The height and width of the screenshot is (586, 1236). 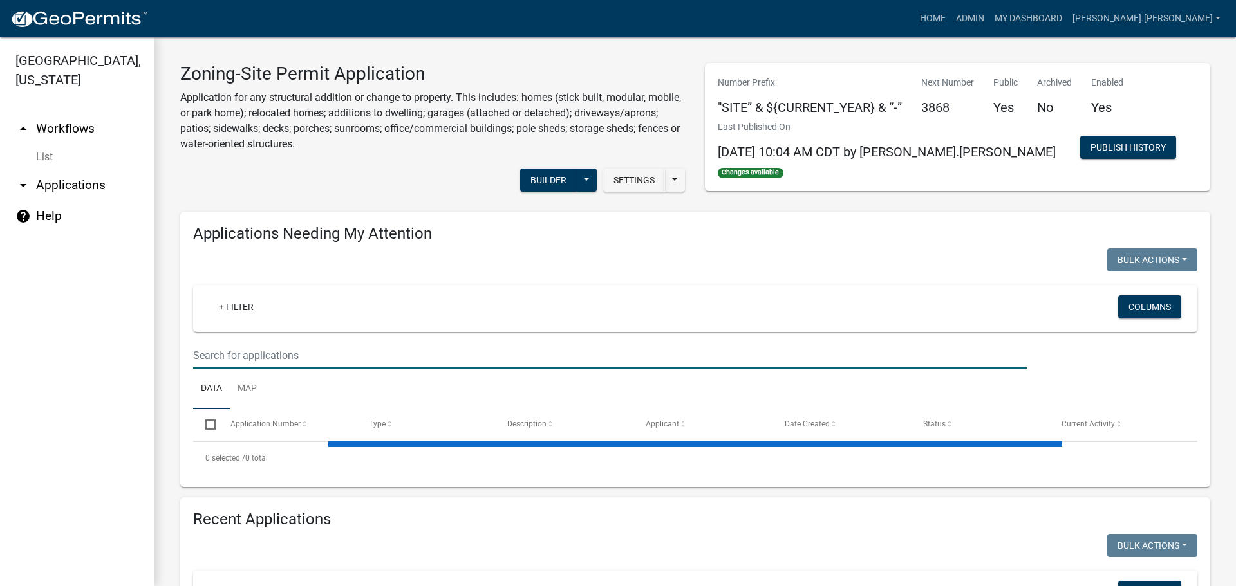 I want to click on button: Publish History, so click(x=1128, y=147).